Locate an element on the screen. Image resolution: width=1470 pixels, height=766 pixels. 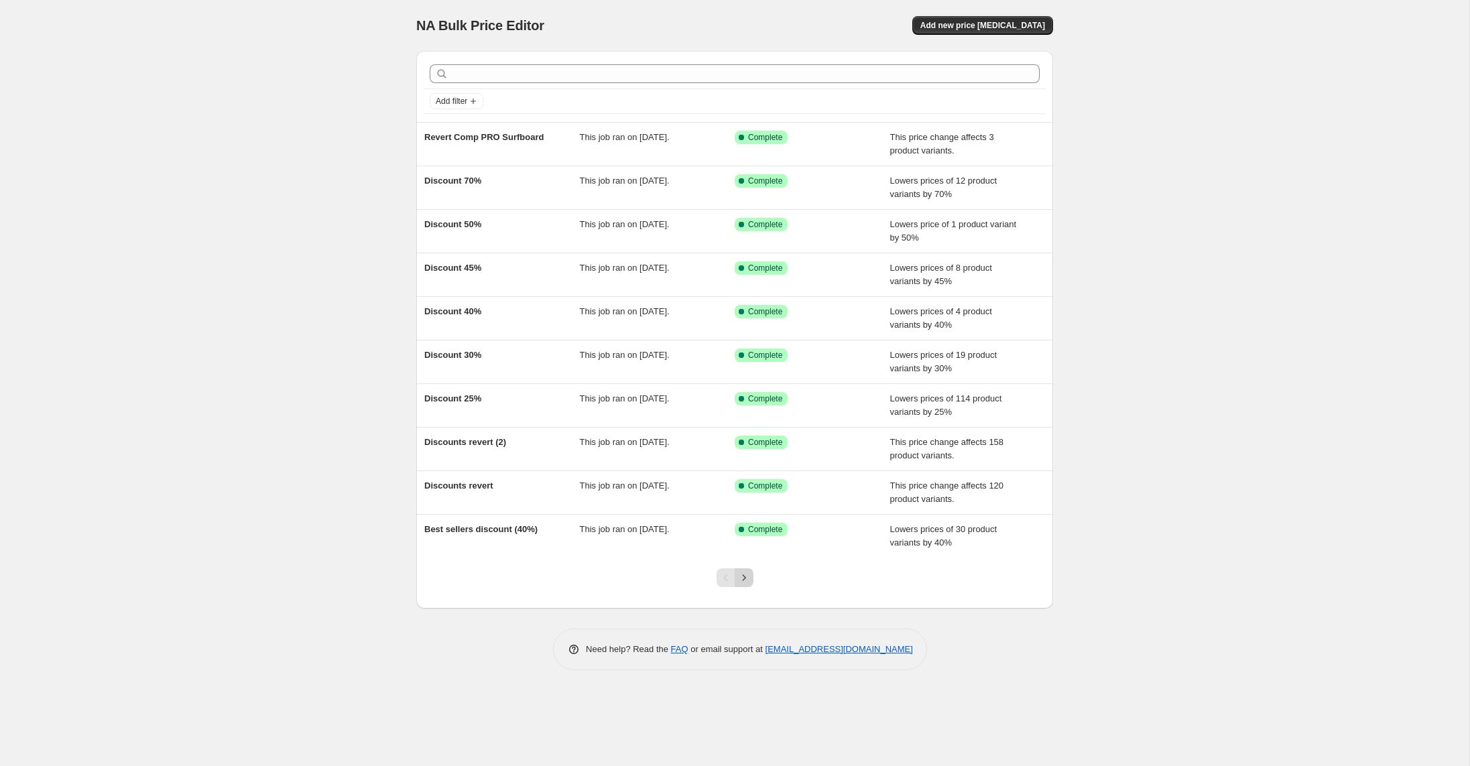
span: This price change affects 120 product variants. is located at coordinates (947, 492).